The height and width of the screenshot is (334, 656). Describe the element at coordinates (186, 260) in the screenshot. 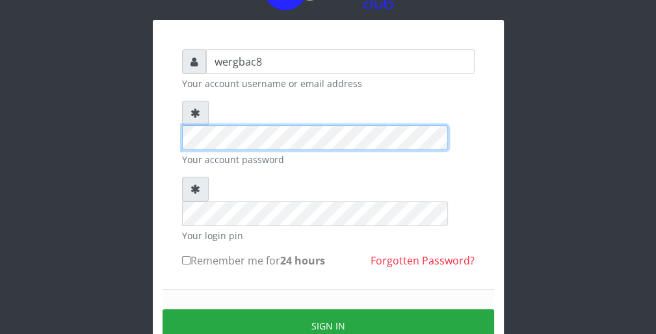

I see `input: Remember me for24 hours` at that location.